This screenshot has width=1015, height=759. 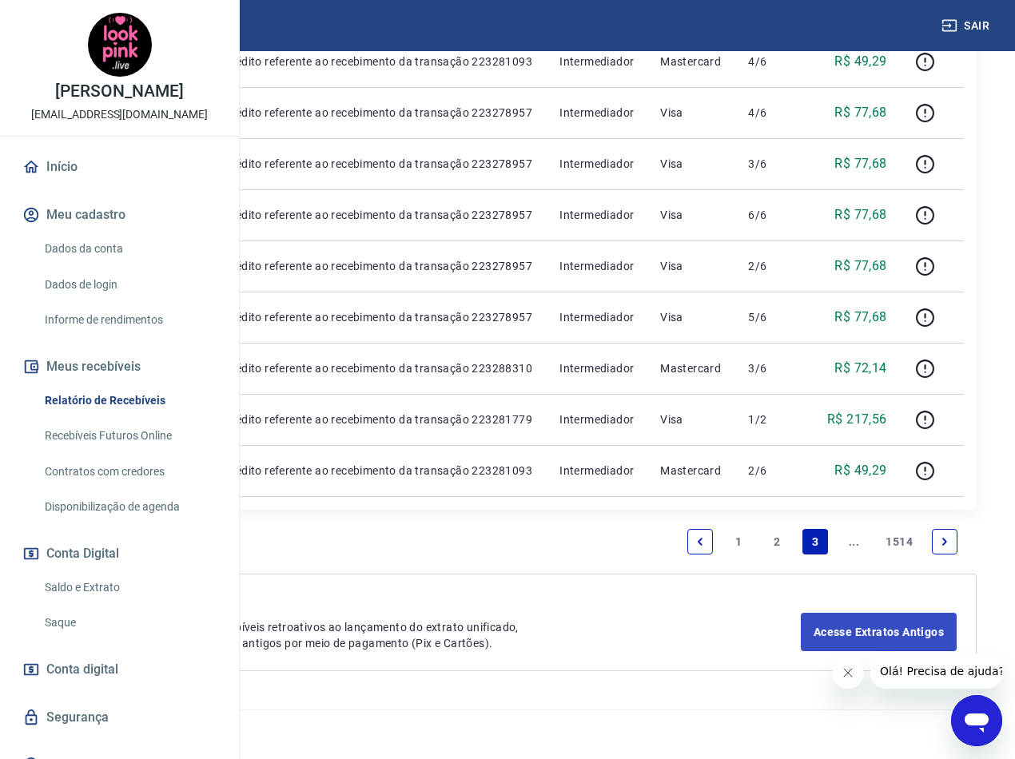 What do you see at coordinates (772, 317) in the screenshot?
I see `p: 5/6` at bounding box center [772, 317].